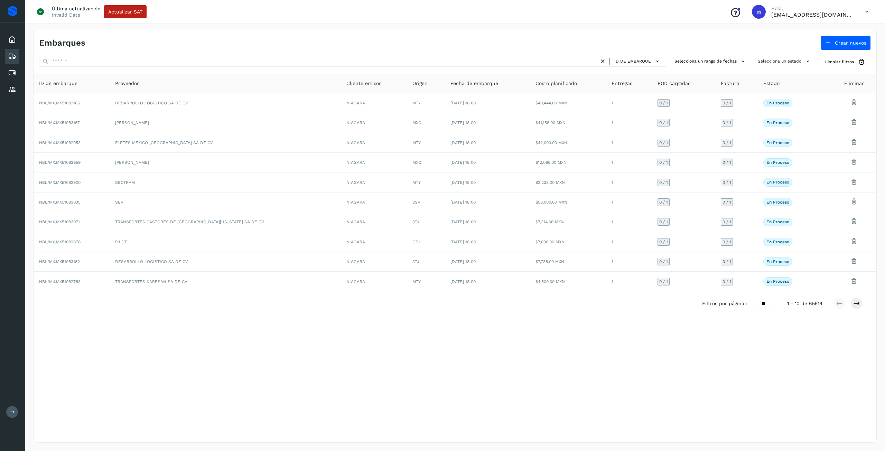 Image resolution: width=885 pixels, height=451 pixels. I want to click on td: $4,500.00 MXN, so click(568, 281).